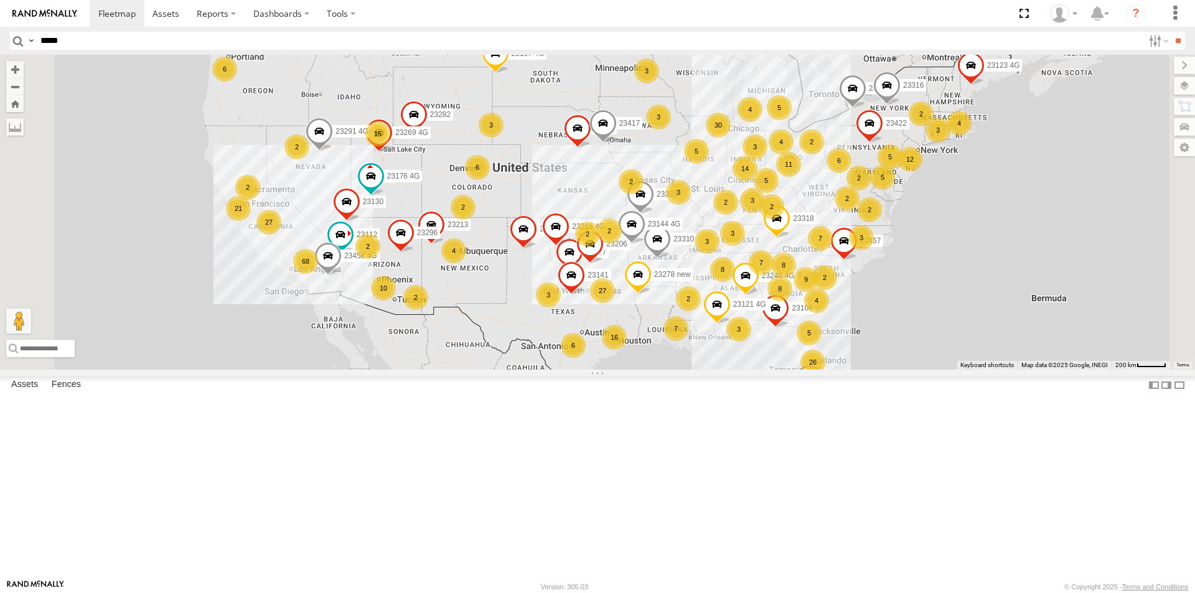 This screenshot has width=1195, height=593. Describe the element at coordinates (1003, 65) in the screenshot. I see `span: 23123 4G` at that location.